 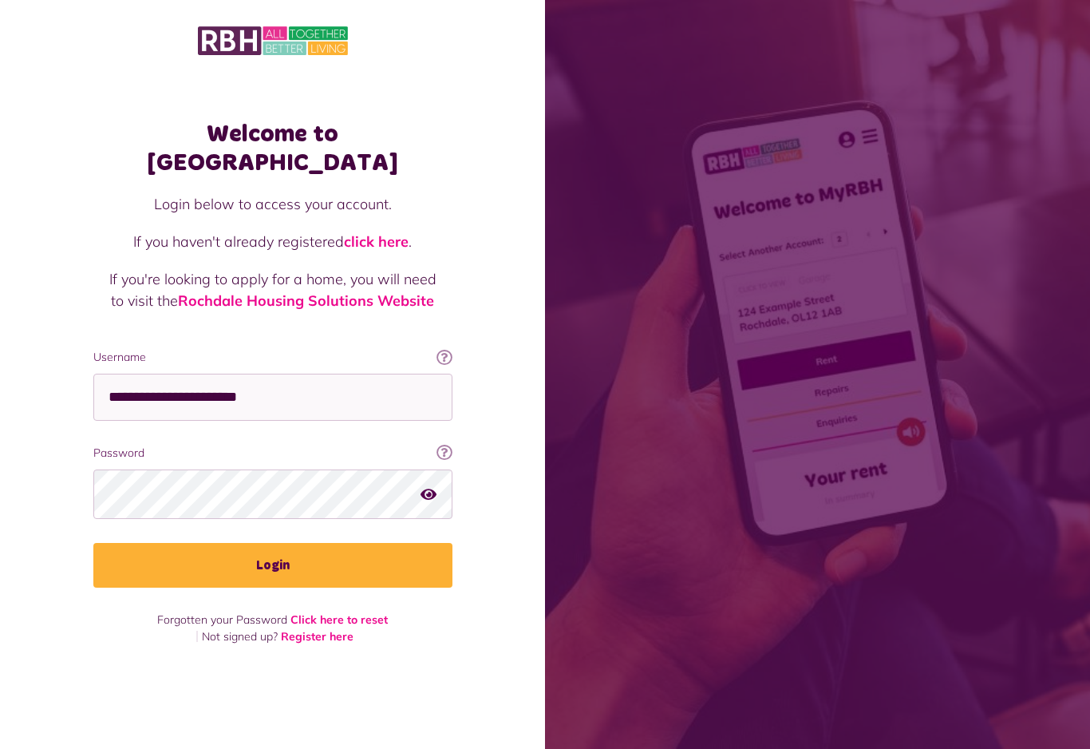 What do you see at coordinates (239, 636) in the screenshot?
I see `span: Not signed up?` at bounding box center [239, 636].